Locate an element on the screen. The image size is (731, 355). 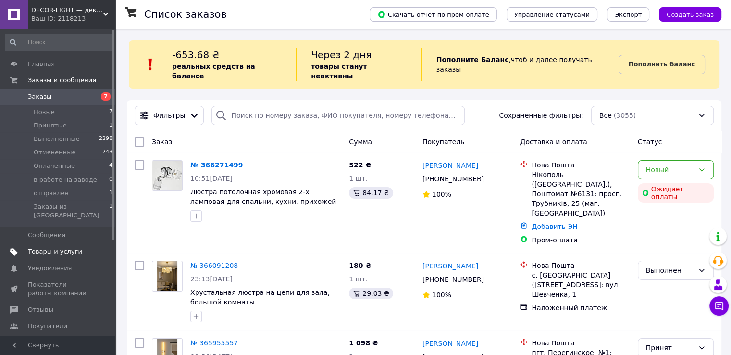
a: Хрустальная люстра на цепи для зала, большой комнаты is located at coordinates (260, 297).